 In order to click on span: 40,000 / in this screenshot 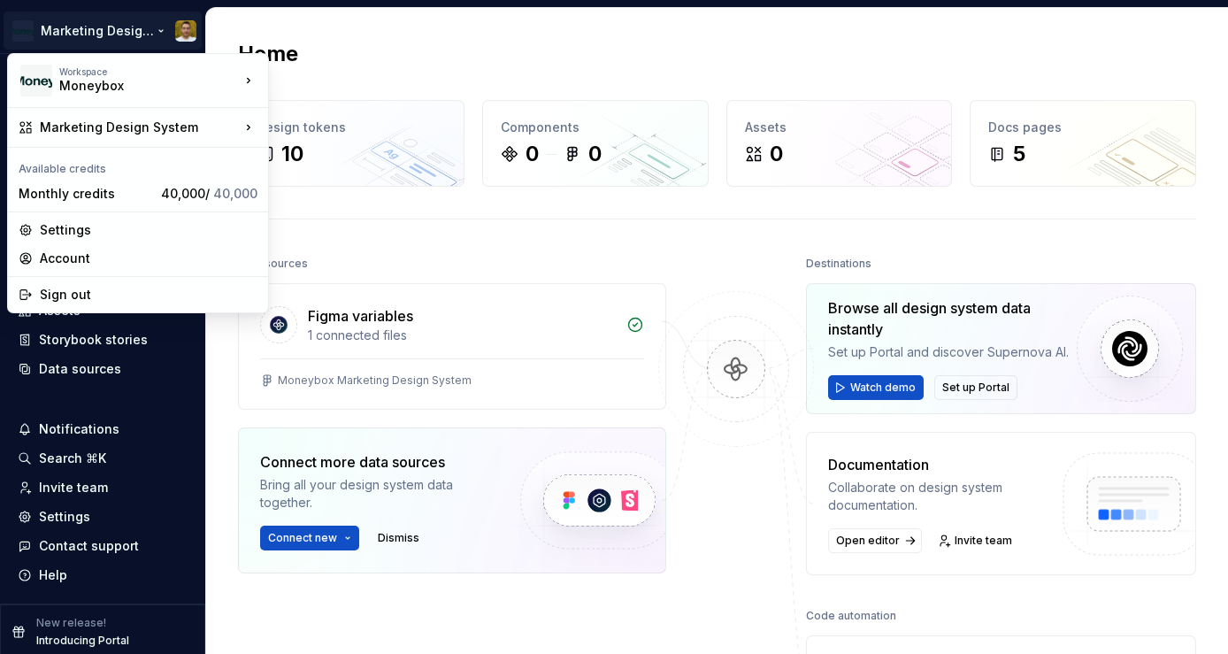, I will do `click(209, 193)`.